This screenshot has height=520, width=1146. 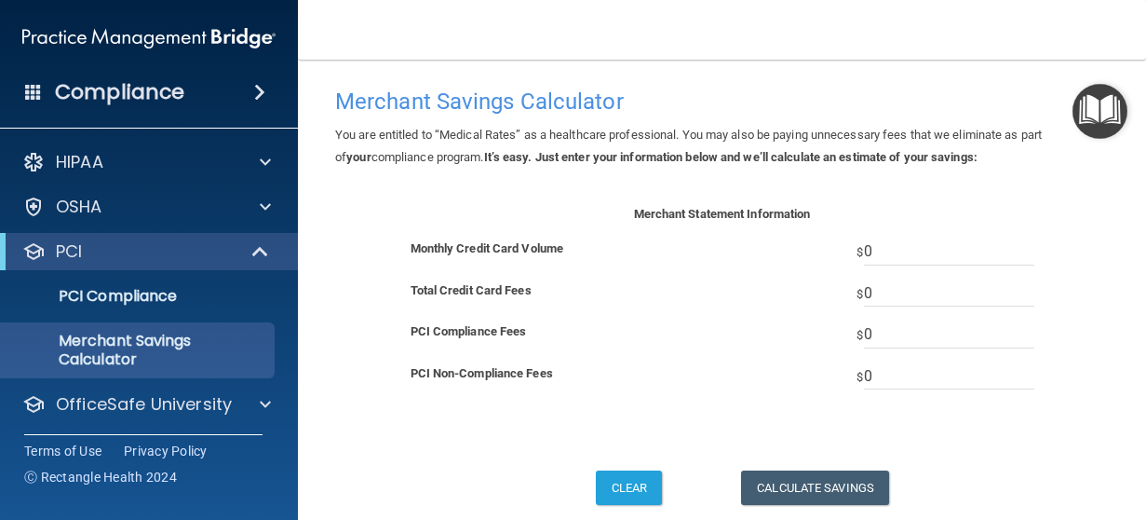 What do you see at coordinates (722, 146) in the screenshot?
I see `p: You are entitled to “Medical Rates” as a healthcare professional. You may also be paying unnecess...` at bounding box center [722, 146].